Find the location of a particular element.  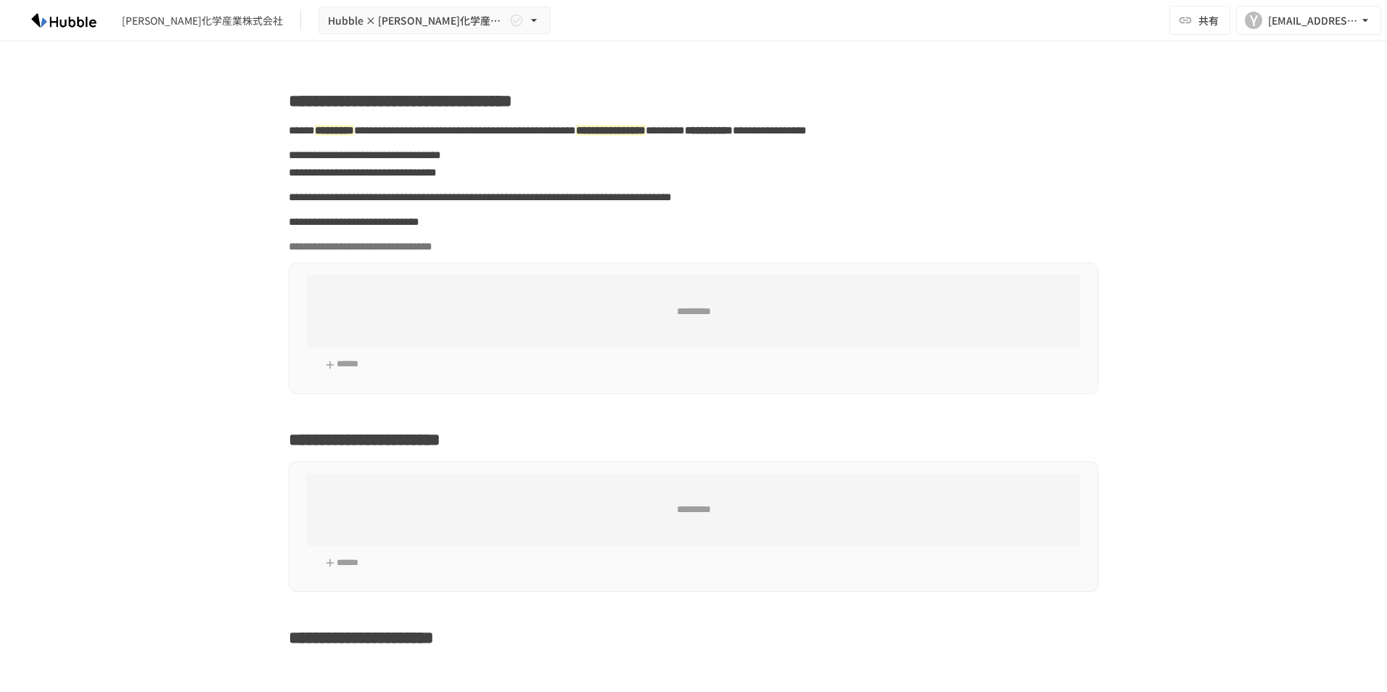

div: Y is located at coordinates (1253, 20).